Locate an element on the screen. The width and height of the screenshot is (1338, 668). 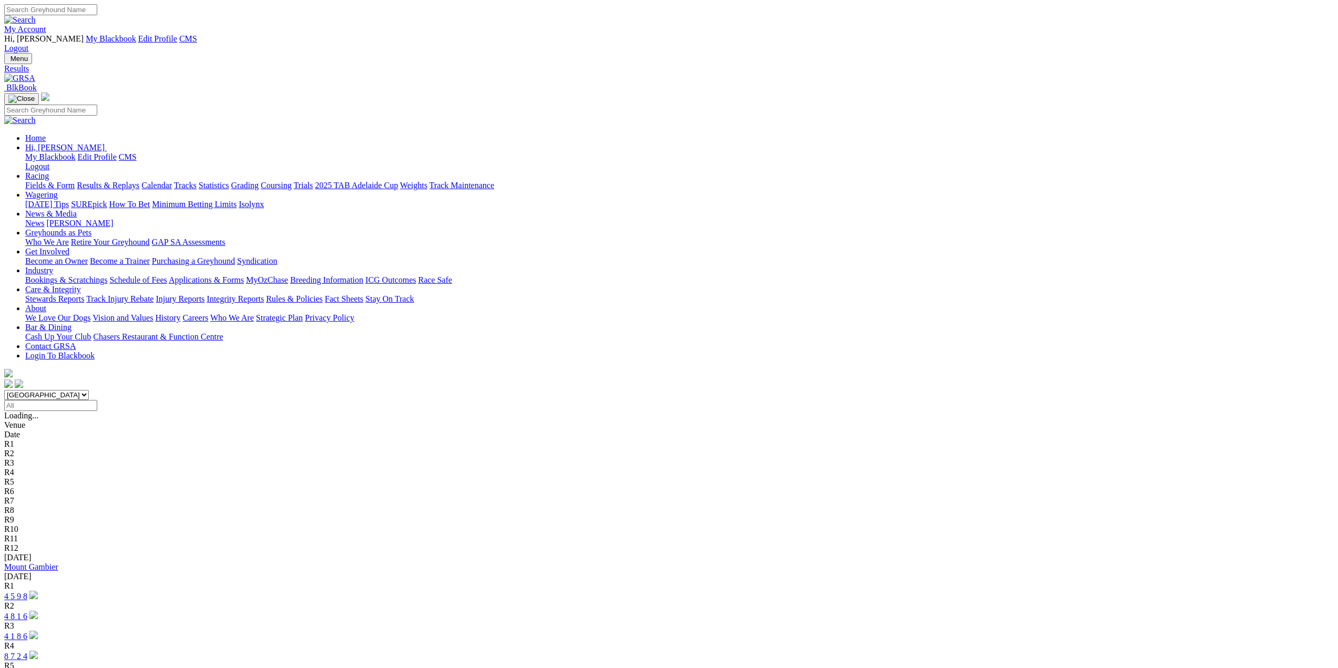
a: Chasers Restaurant & Function Centre is located at coordinates (158, 336).